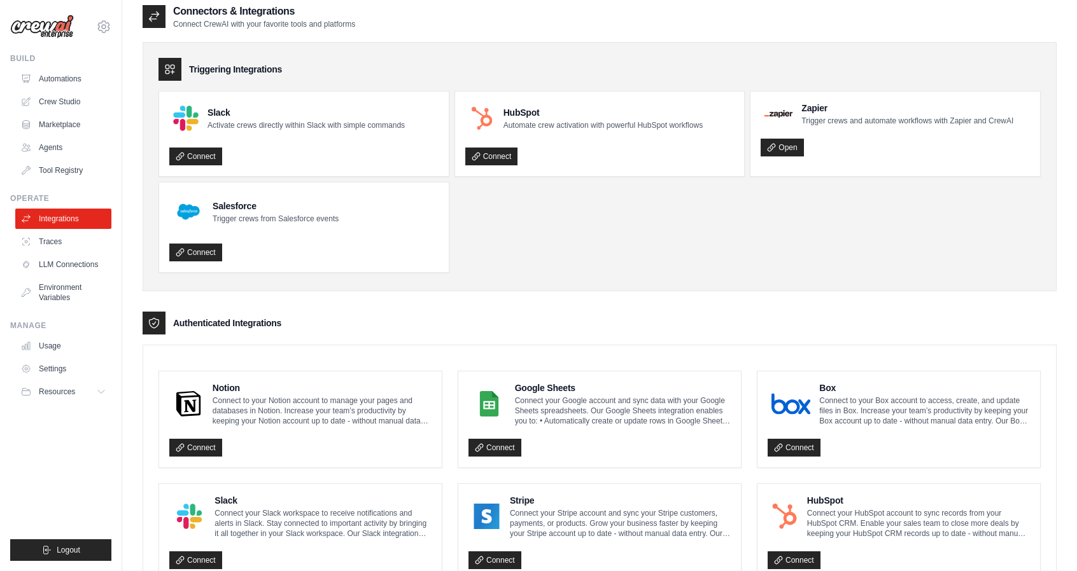  What do you see at coordinates (622, 388) in the screenshot?
I see `h4: Google Sheets` at bounding box center [622, 388].